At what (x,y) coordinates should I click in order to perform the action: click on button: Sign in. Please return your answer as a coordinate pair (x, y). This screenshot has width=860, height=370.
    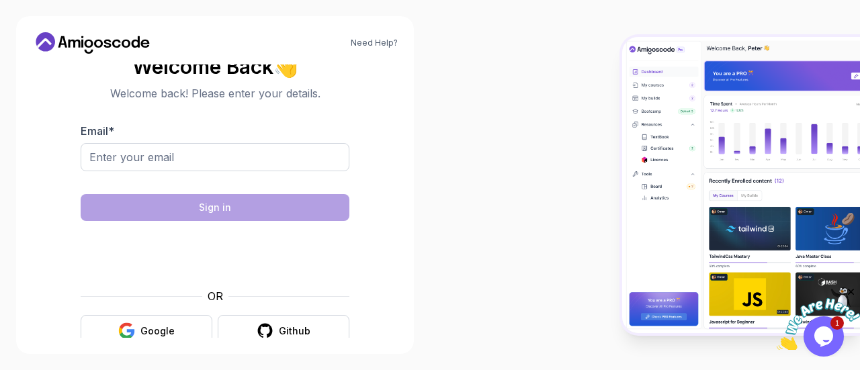
    Looking at the image, I should click on (215, 208).